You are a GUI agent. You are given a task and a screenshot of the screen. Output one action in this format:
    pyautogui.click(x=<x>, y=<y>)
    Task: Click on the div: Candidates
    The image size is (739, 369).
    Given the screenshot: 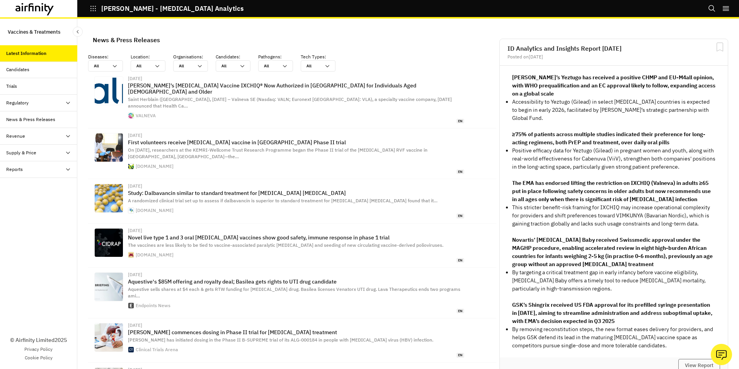 What is the action you would take?
    pyautogui.click(x=18, y=70)
    